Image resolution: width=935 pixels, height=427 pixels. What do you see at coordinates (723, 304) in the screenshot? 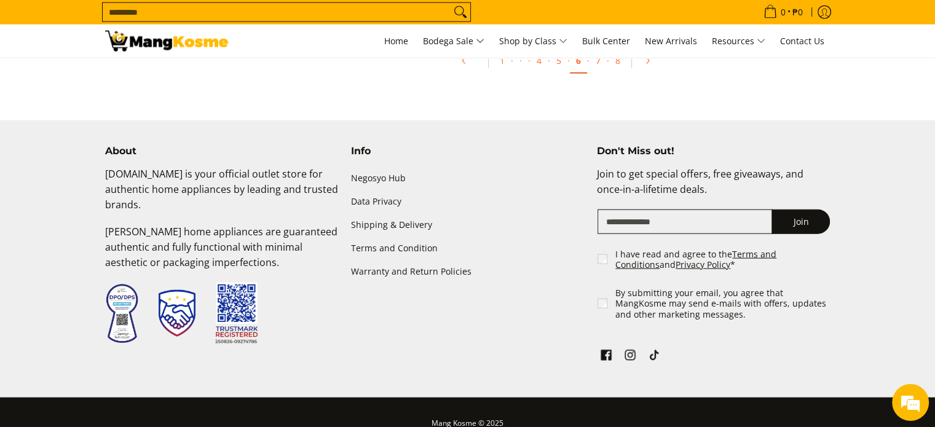
I see `label: By submitting your email, you agree that MangKosme may send e-mails with offers, updates and othe...` at bounding box center [723, 304].